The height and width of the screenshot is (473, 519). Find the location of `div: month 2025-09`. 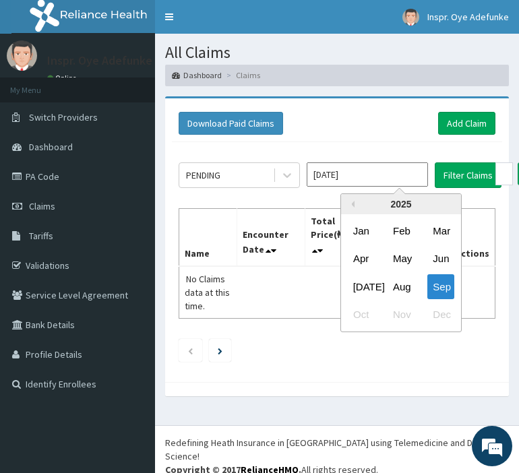

div: month 2025-09 is located at coordinates (401, 273).